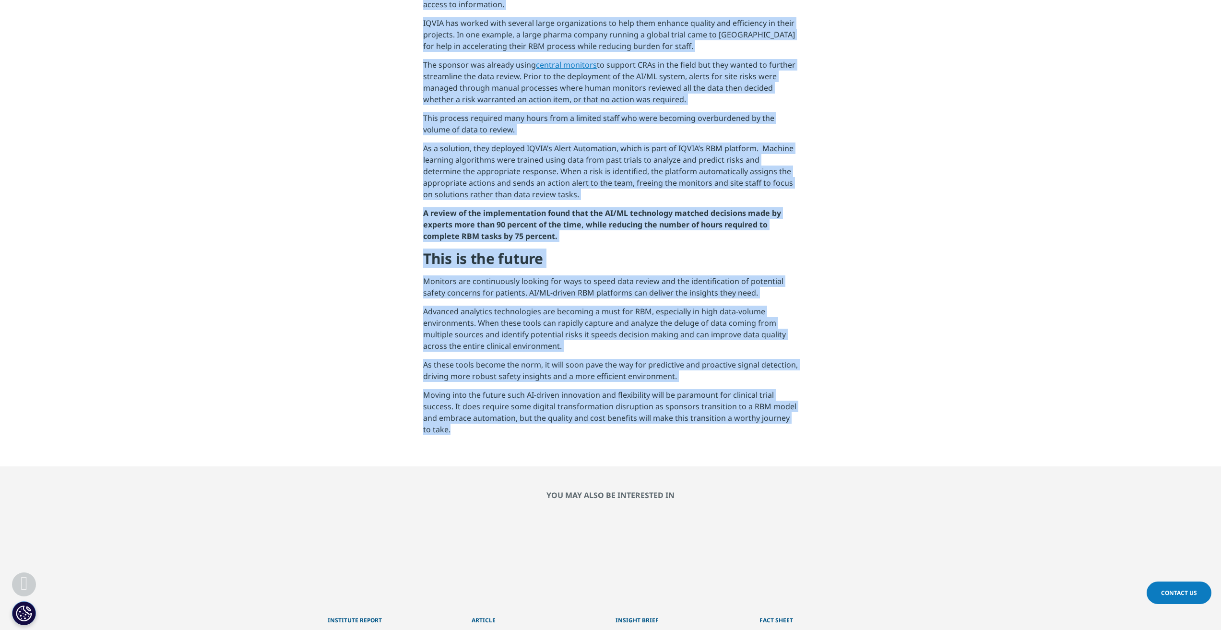  I want to click on p: IQVIA has worked with several large organizations to help them enhance quality and efficiency in ..., so click(610, 38).